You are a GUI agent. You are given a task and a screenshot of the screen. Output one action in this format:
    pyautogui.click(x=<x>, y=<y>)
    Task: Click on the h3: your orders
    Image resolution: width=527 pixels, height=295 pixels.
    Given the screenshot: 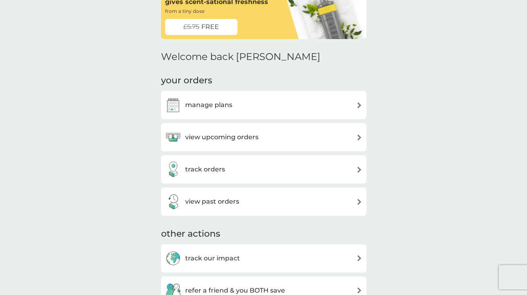 What is the action you would take?
    pyautogui.click(x=186, y=80)
    